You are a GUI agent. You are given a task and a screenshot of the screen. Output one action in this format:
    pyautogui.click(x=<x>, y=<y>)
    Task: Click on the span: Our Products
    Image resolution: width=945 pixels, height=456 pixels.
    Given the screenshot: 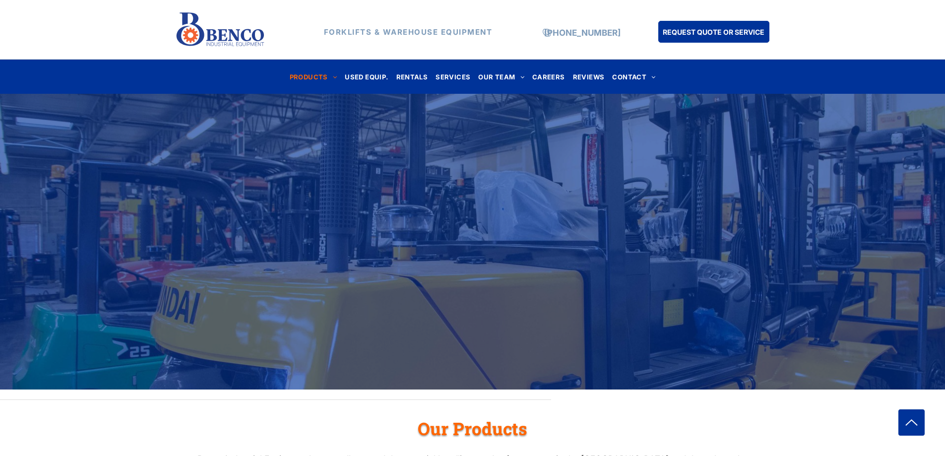 What is the action you would take?
    pyautogui.click(x=472, y=428)
    